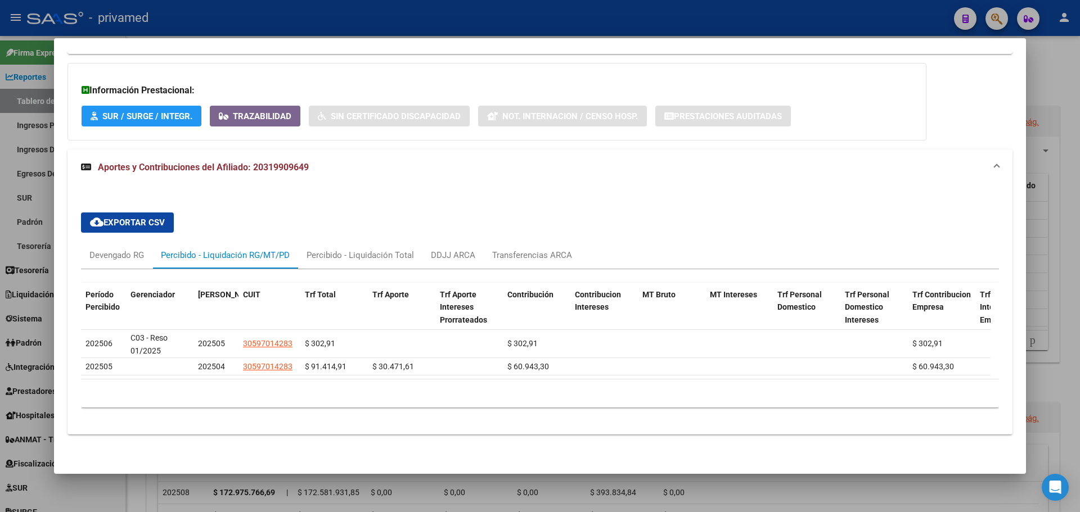 The height and width of the screenshot is (512, 1080). I want to click on datatable-header-cell: Período Devengado, so click(216, 308).